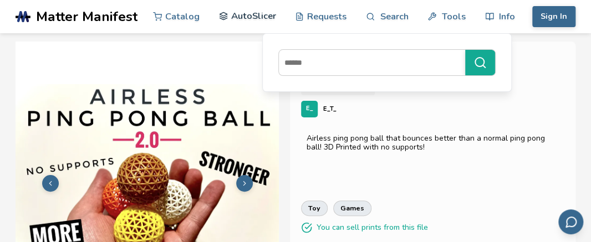 This screenshot has height=242, width=591. I want to click on span: Matter Manifest, so click(87, 17).